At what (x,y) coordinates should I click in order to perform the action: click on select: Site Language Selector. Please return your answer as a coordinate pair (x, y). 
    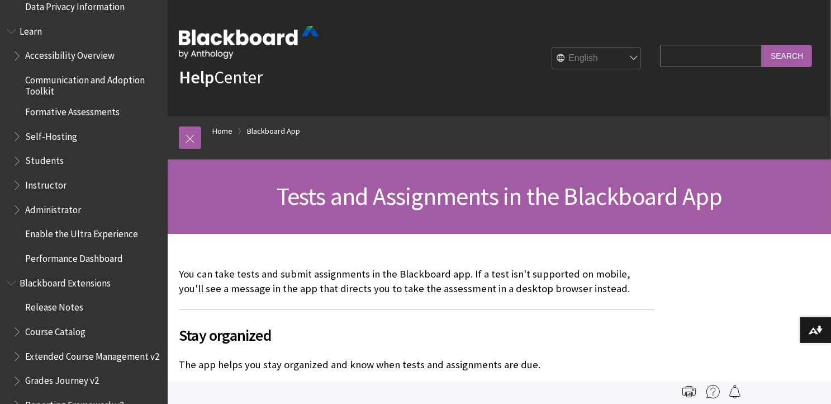
    Looking at the image, I should click on (597, 59).